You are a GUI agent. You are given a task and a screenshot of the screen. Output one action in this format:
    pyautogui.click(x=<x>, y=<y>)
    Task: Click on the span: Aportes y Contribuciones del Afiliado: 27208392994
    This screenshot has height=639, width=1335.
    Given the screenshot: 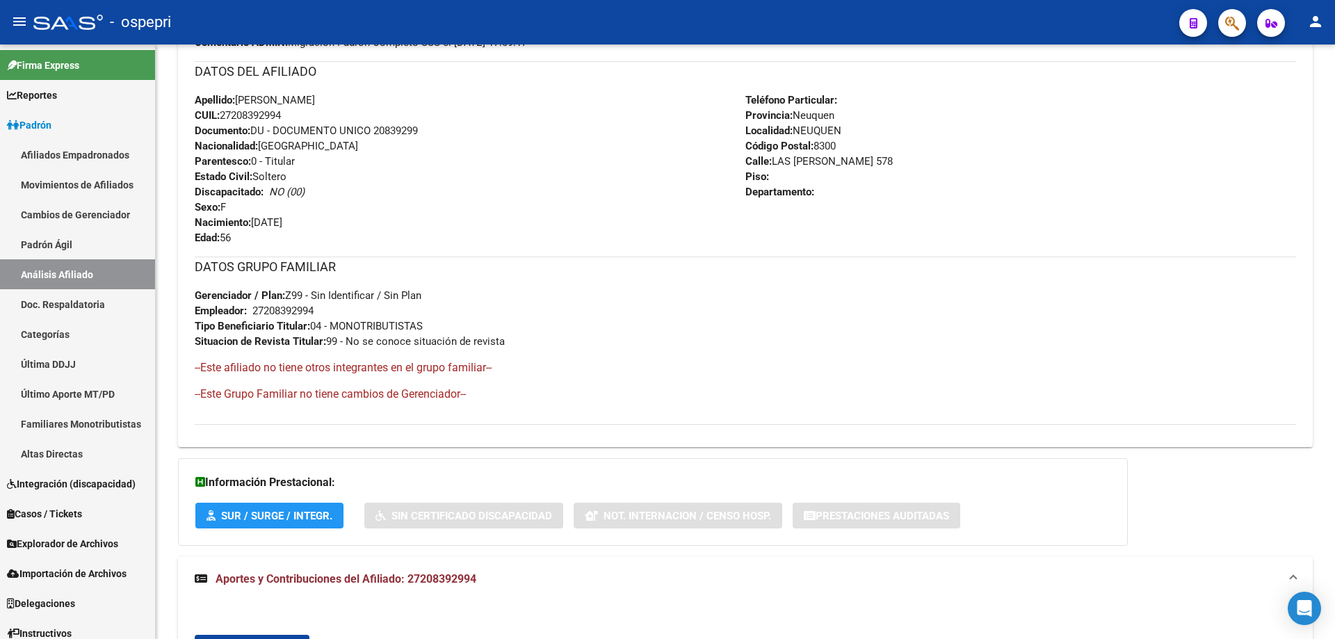 What is the action you would take?
    pyautogui.click(x=345, y=578)
    